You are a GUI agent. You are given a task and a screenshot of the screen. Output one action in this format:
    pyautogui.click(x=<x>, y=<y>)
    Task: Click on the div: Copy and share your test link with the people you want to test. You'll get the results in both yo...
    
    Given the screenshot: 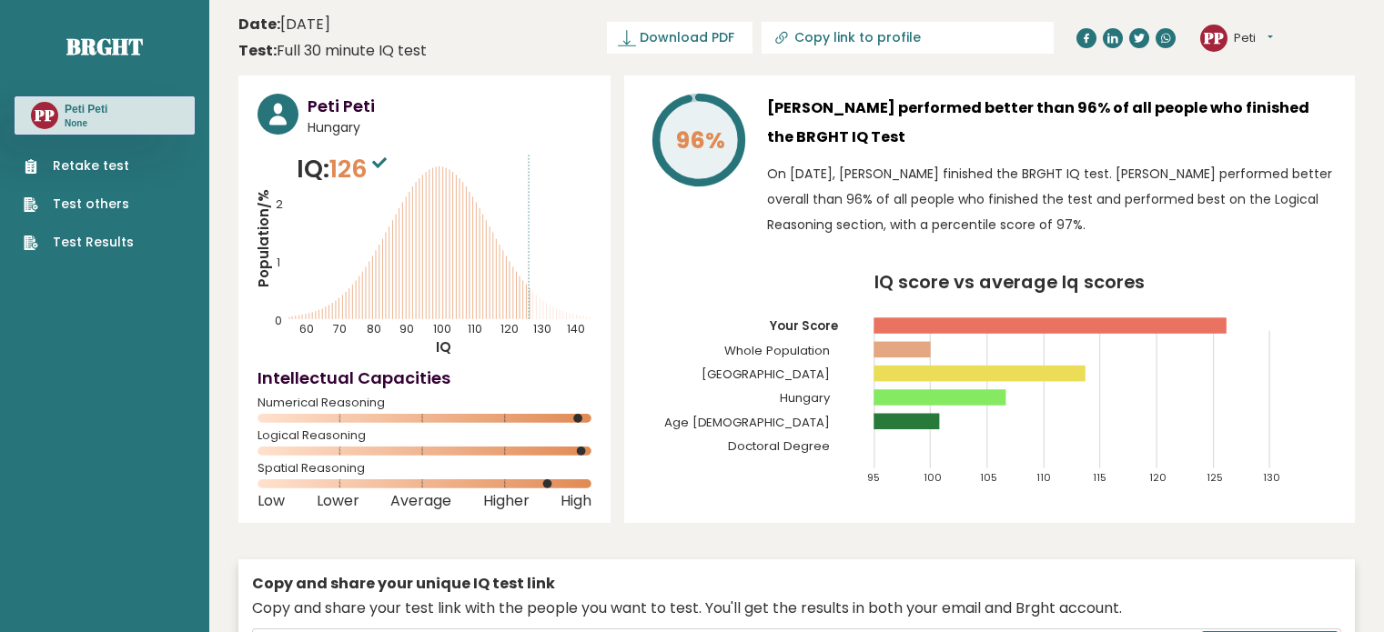 What is the action you would take?
    pyautogui.click(x=796, y=609)
    